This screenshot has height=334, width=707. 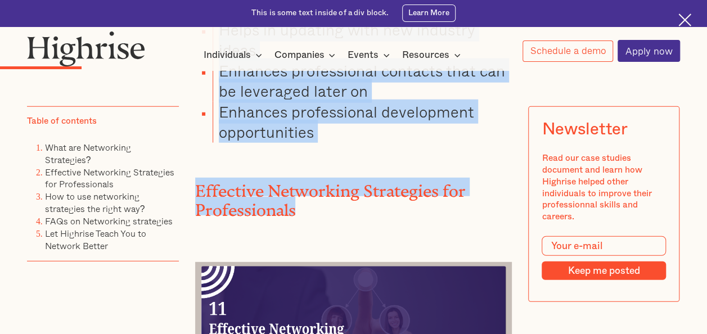 What do you see at coordinates (109, 221) in the screenshot?
I see `a: FAQs on Networking strategies` at bounding box center [109, 221].